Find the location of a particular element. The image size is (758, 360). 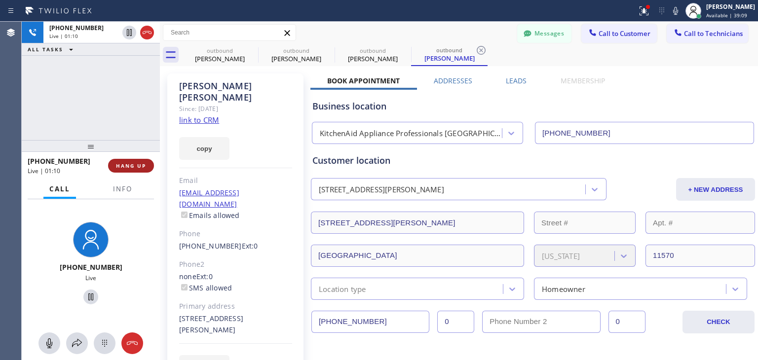

span: Info is located at coordinates (122, 189).